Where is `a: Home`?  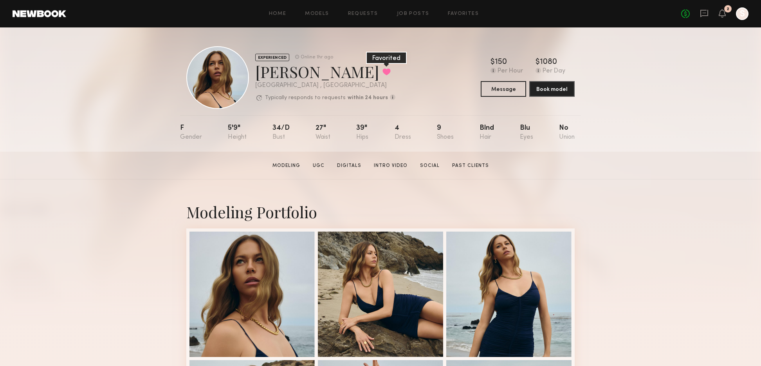
a: Home is located at coordinates (278, 14).